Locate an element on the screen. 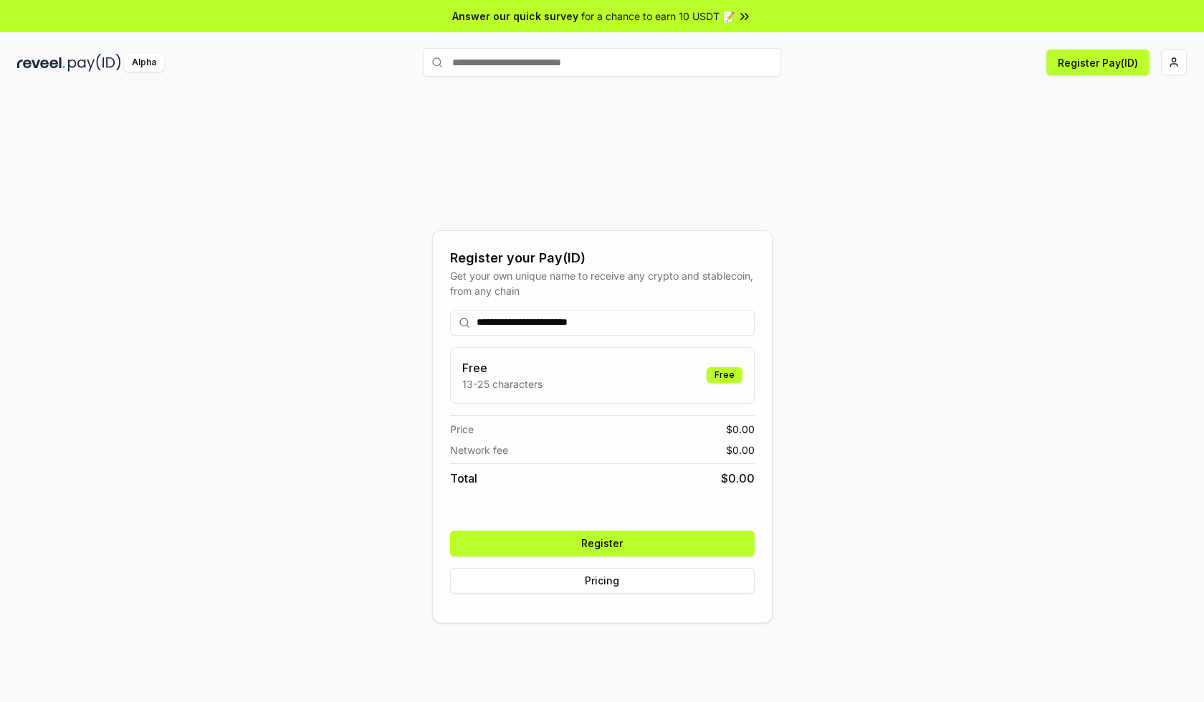 This screenshot has height=702, width=1204. button: Pricing is located at coordinates (602, 580).